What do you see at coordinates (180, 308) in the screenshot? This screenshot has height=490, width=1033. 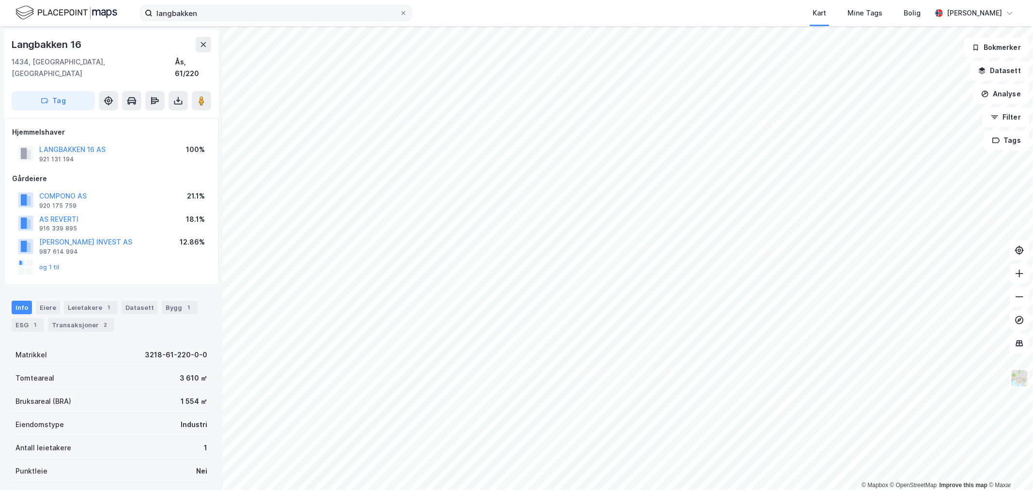 I see `div: Bygg` at bounding box center [180, 308].